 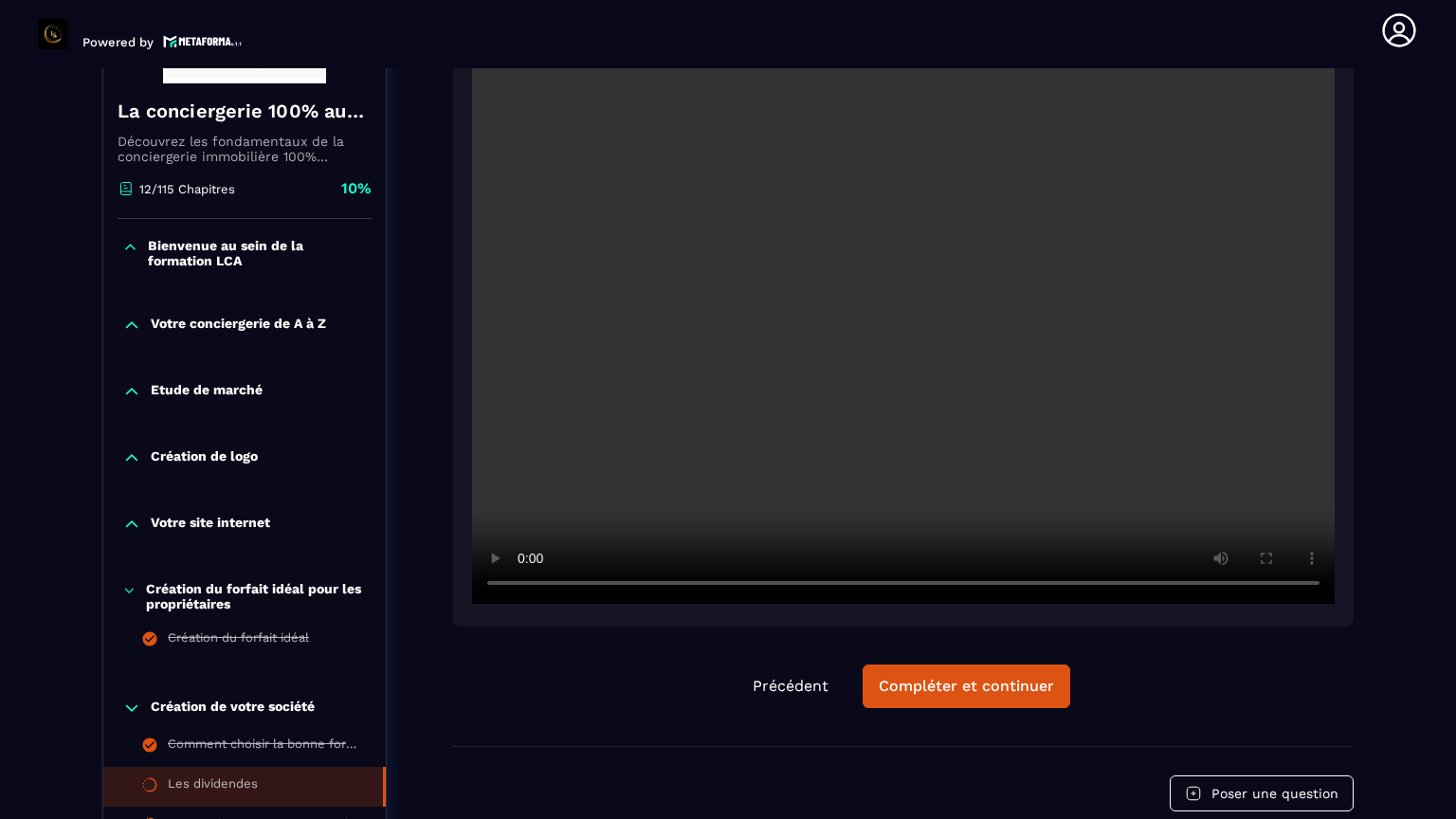 What do you see at coordinates (213, 786) in the screenshot?
I see `div: Les dividendes` at bounding box center [213, 786].